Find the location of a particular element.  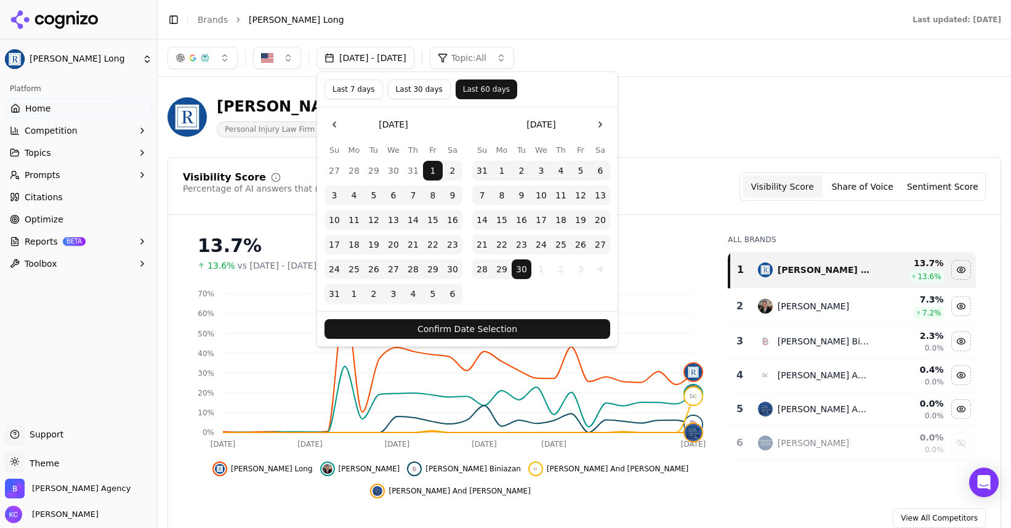

a: Optimize is located at coordinates (78, 219).